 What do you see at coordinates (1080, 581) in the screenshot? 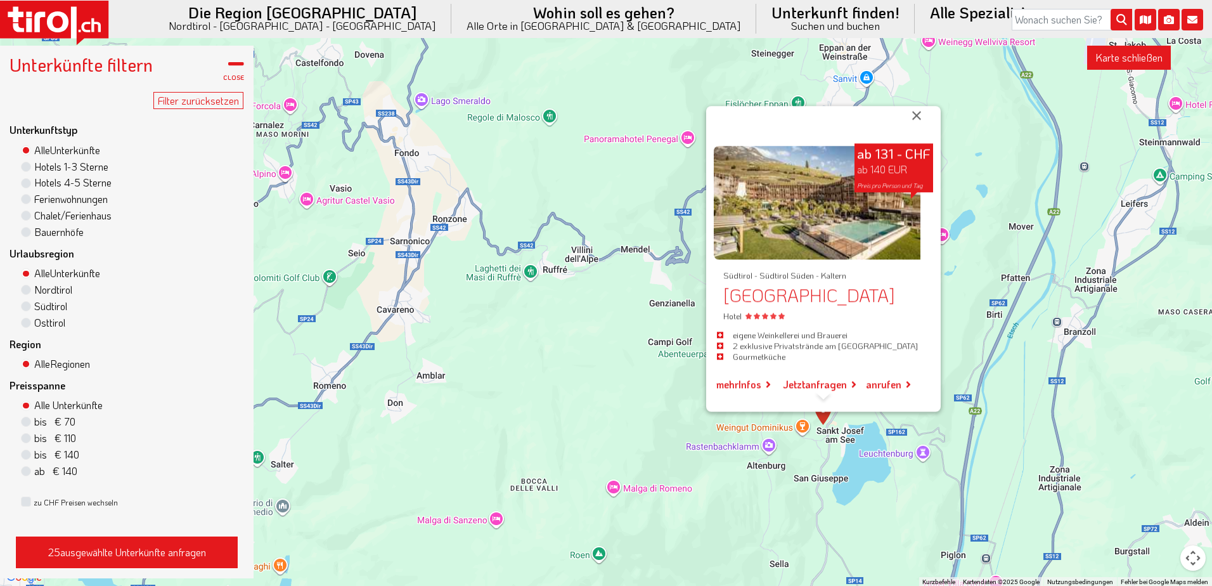
I see `a: Nutzungsbedingungen` at bounding box center [1080, 581].